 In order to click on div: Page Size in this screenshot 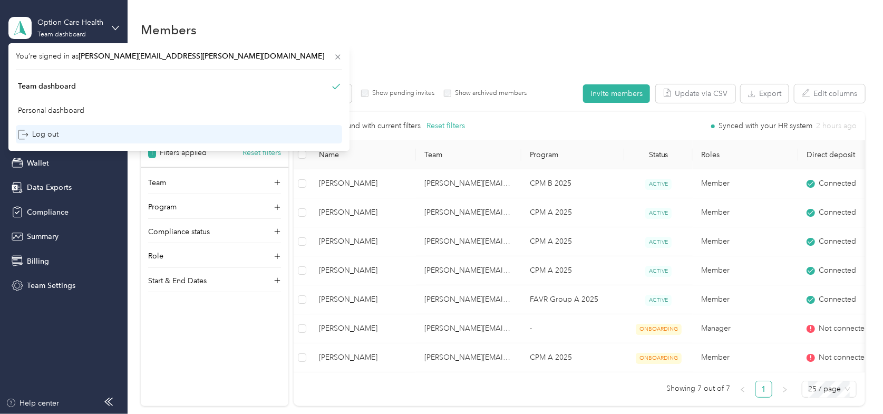, I will do `click(829, 389)`.